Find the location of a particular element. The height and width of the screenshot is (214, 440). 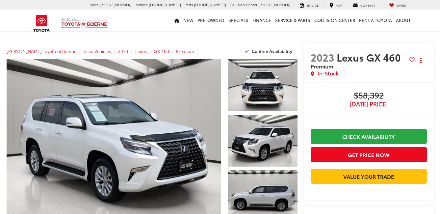

a: My Saved Vehicles is located at coordinates (397, 5).